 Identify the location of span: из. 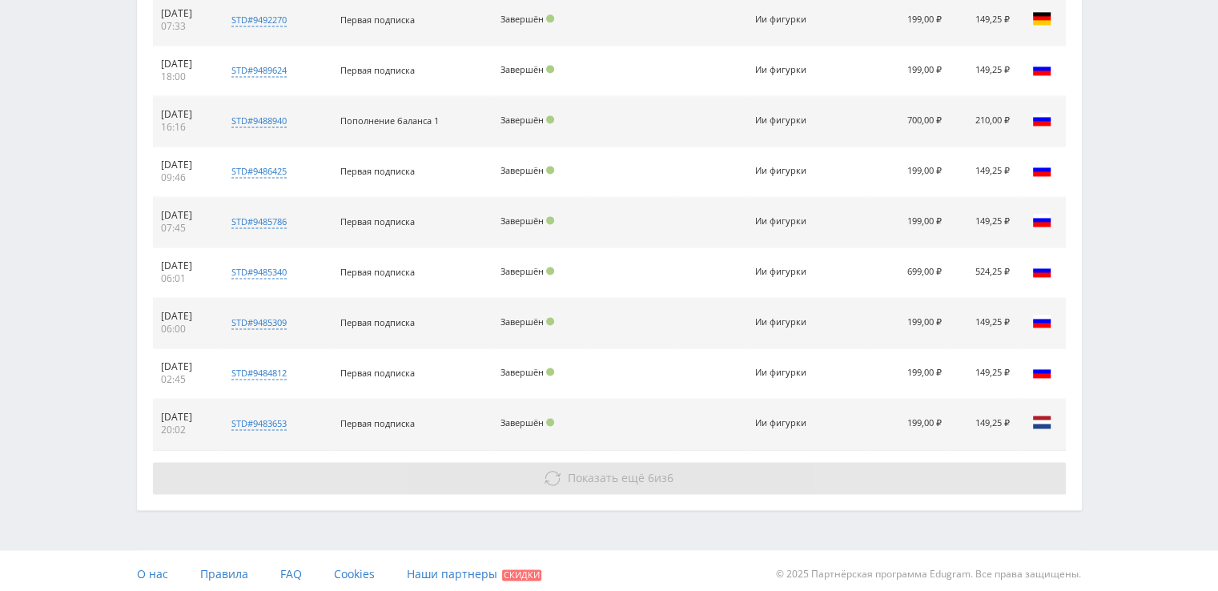
(620, 477).